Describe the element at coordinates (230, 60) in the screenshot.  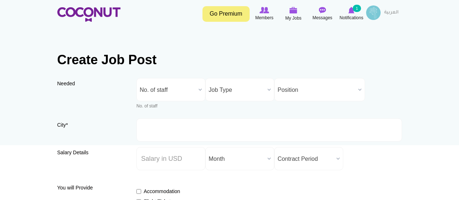
I see `h1: Create Job Post` at that location.